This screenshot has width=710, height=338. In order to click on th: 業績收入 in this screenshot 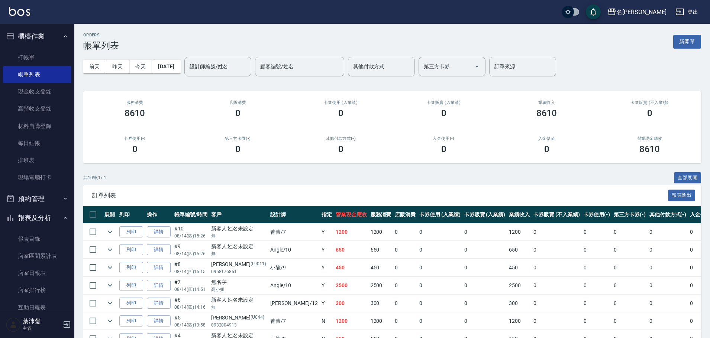, I will do `click(519, 215)`.